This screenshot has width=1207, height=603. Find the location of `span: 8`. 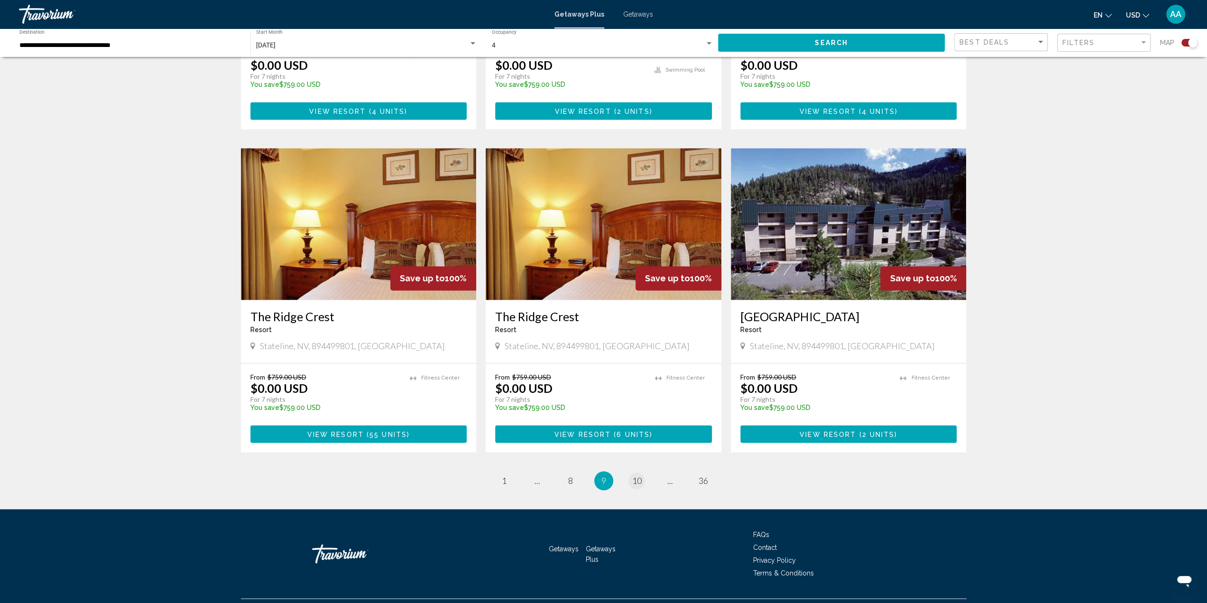

span: 8 is located at coordinates (571, 480).